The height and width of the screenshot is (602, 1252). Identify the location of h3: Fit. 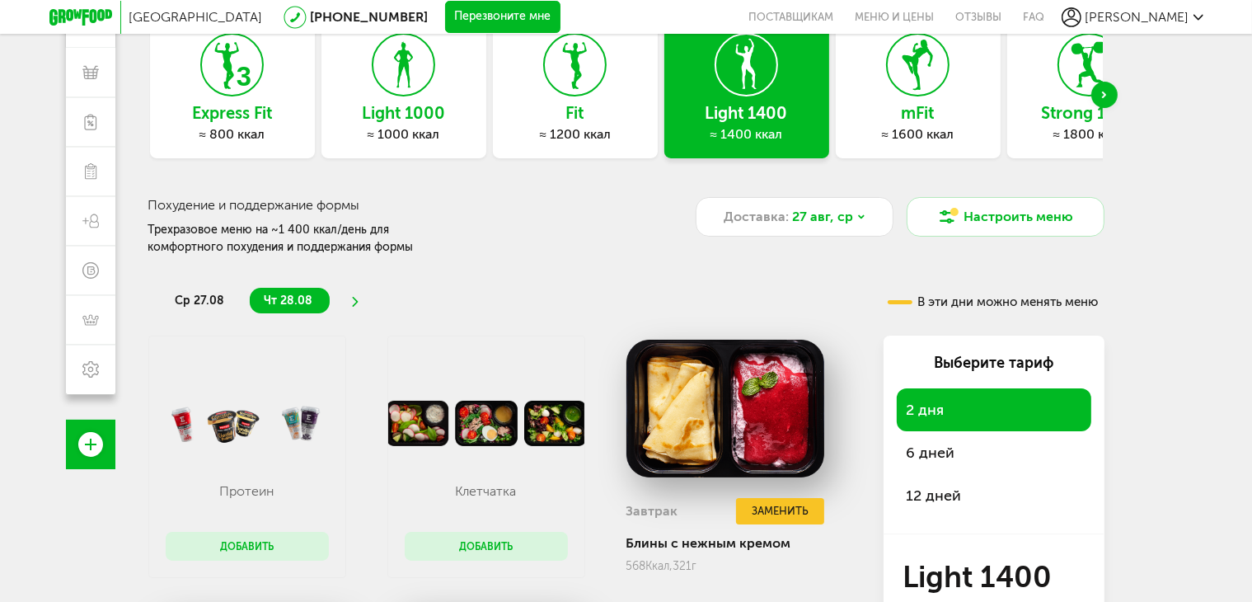
(575, 113).